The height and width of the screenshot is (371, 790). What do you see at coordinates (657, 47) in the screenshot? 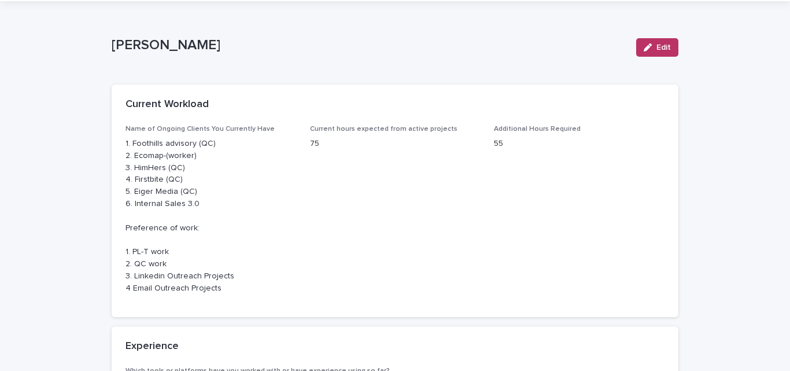
I see `button: Edit` at bounding box center [657, 47].